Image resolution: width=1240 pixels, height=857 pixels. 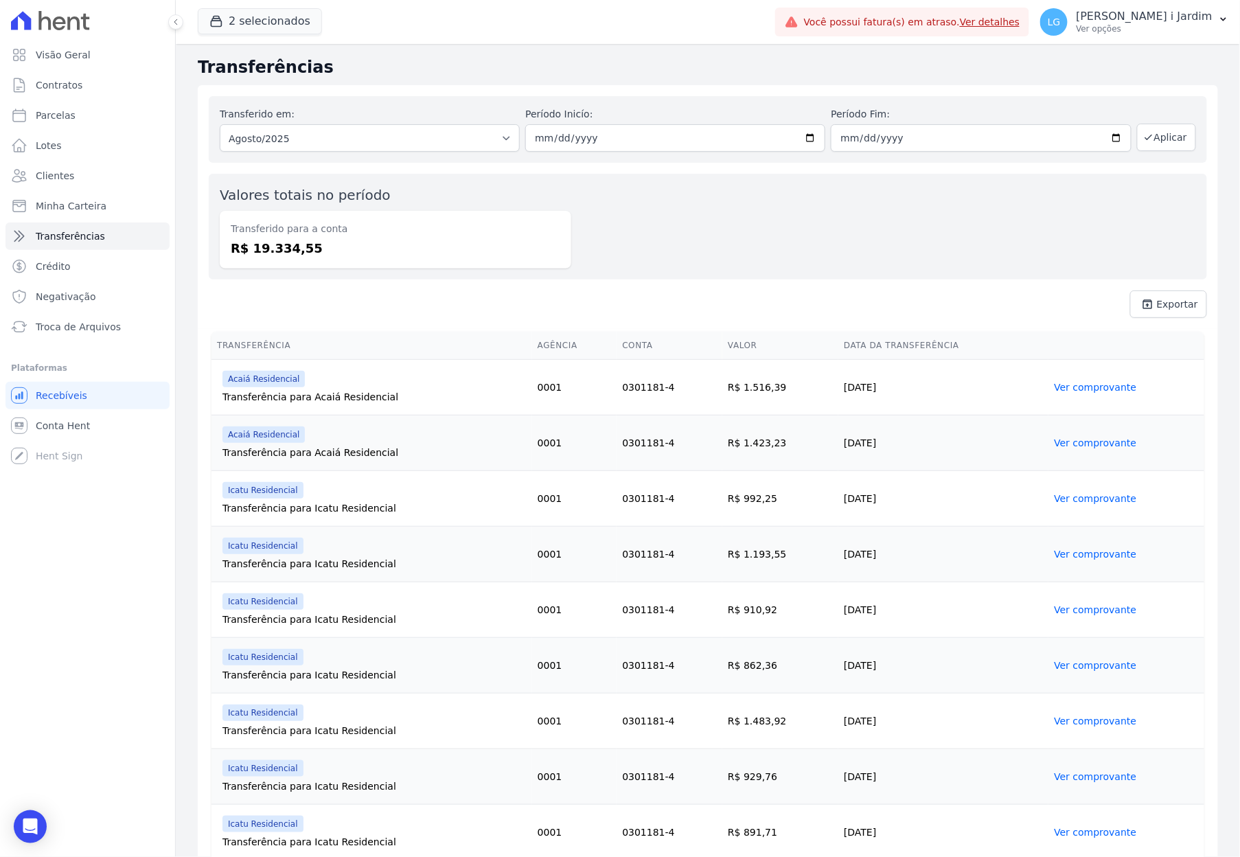 What do you see at coordinates (87, 115) in the screenshot?
I see `a: Parcelas` at bounding box center [87, 115].